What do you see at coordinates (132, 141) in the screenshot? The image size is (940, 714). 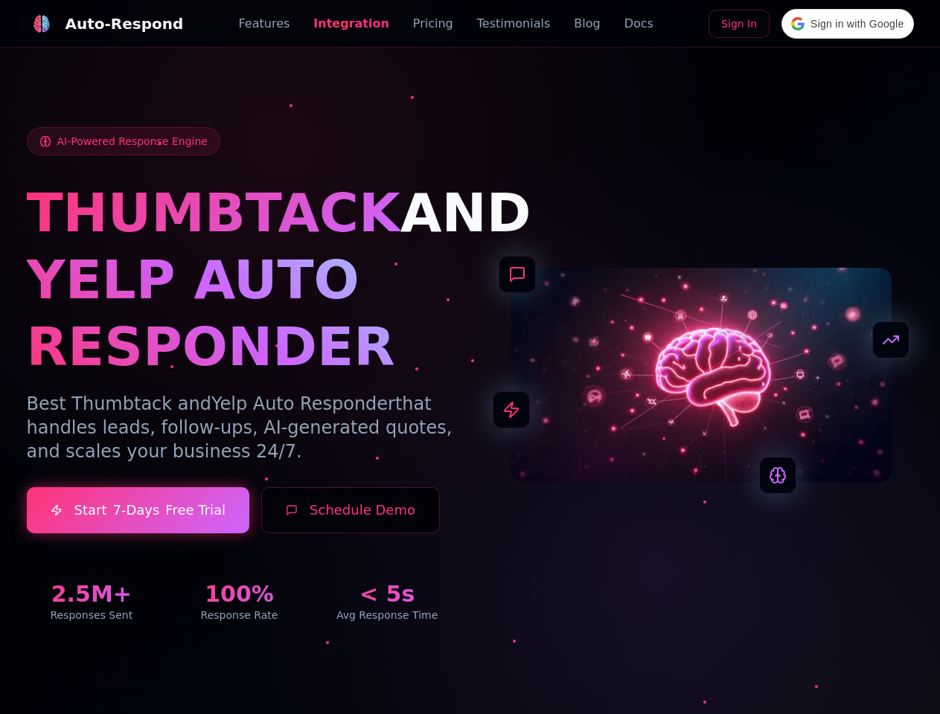 I see `span: AI-Powered Response Engine` at bounding box center [132, 141].